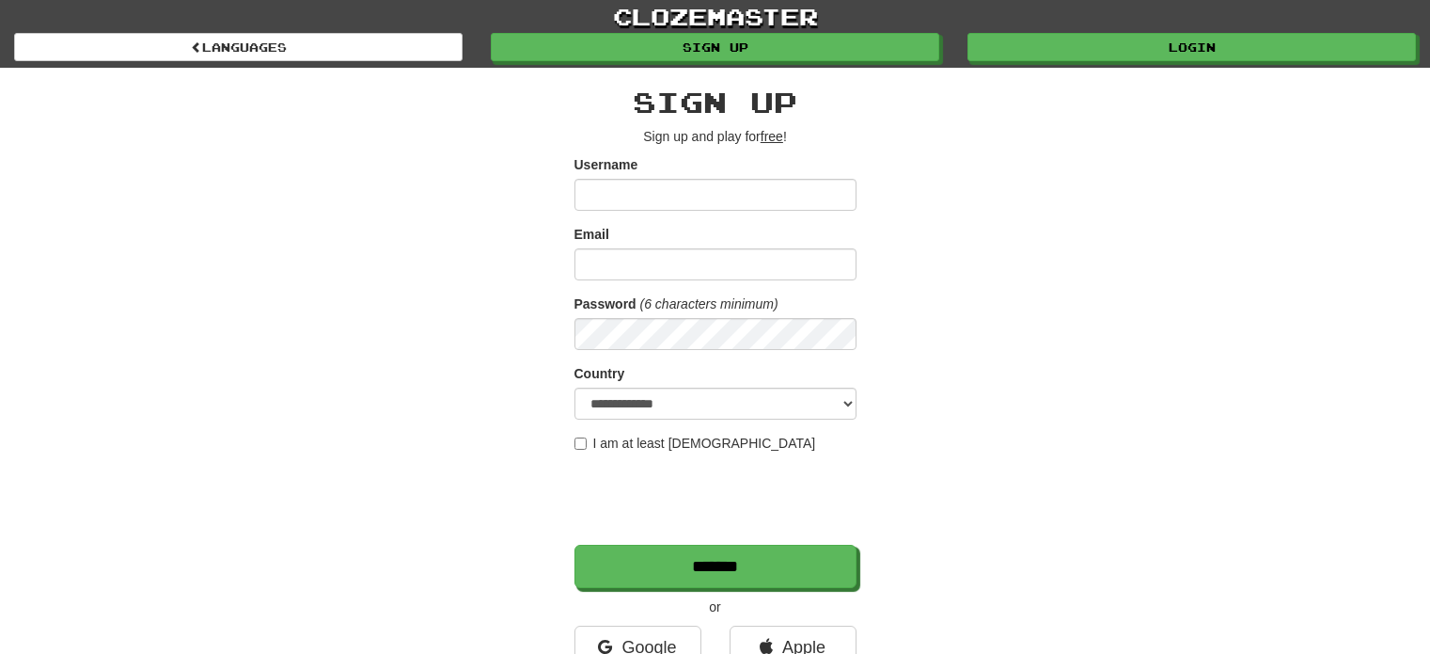  What do you see at coordinates (1192, 47) in the screenshot?
I see `a: Login` at bounding box center [1192, 47].